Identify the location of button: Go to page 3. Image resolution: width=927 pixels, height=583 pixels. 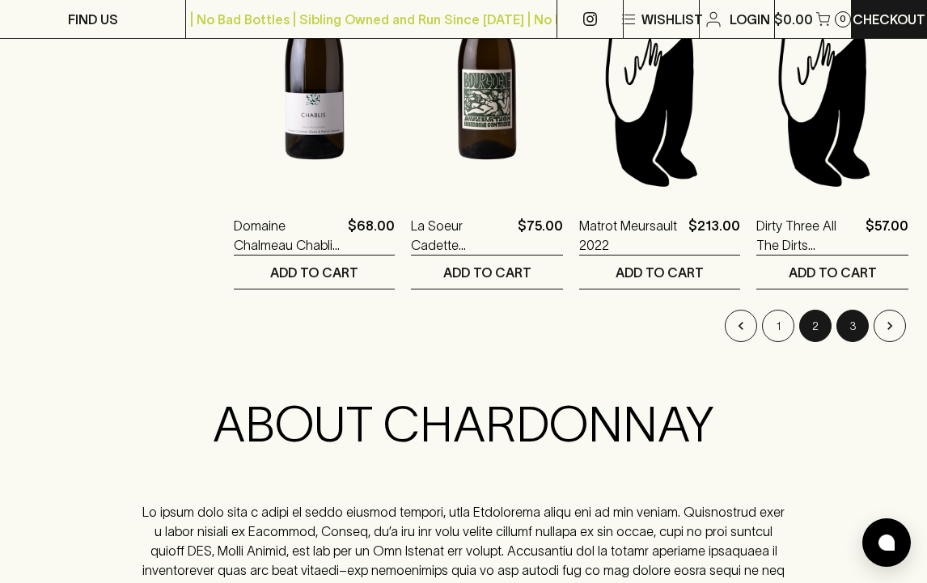
(853, 326).